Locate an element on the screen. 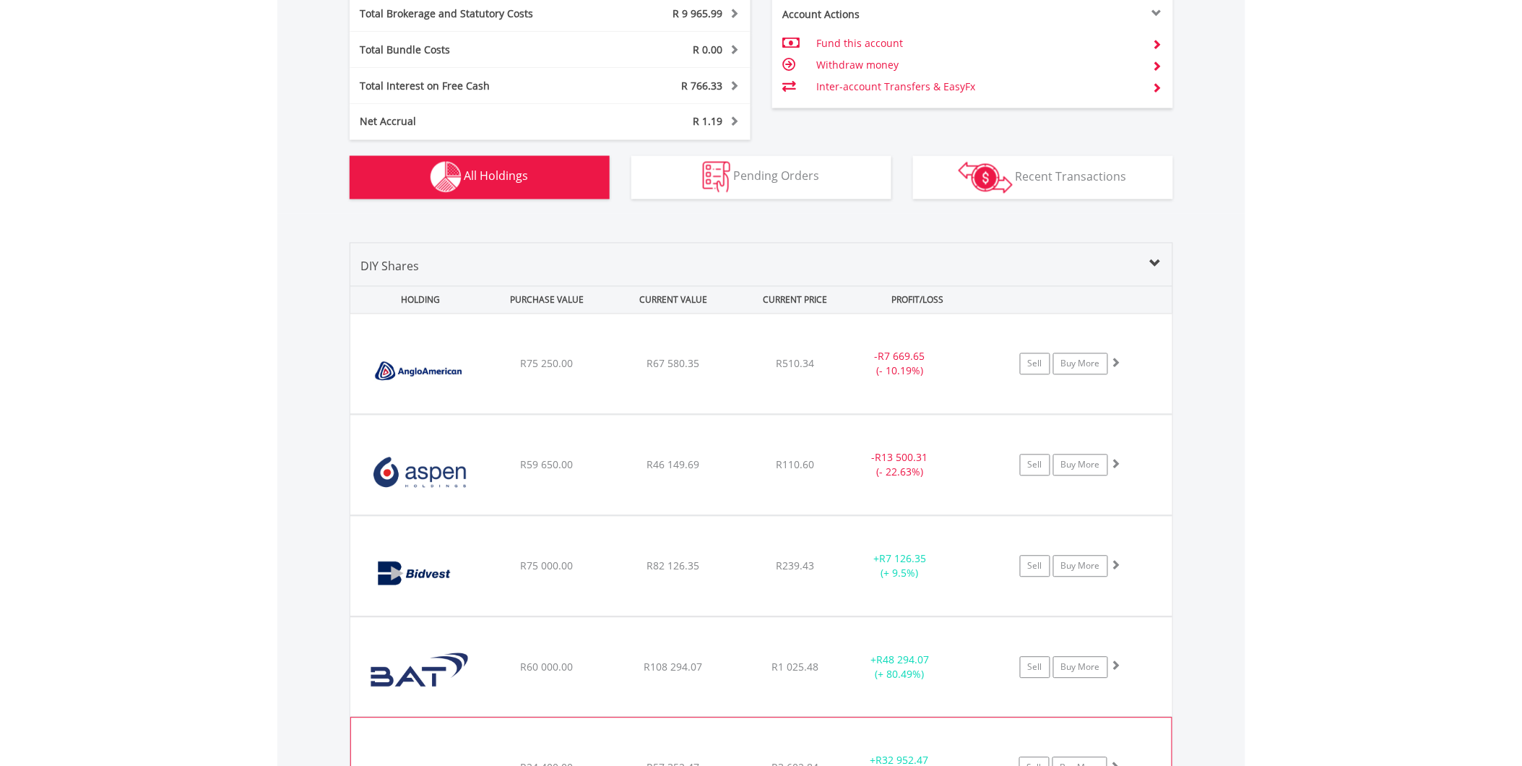  span: R7 669.65 is located at coordinates (902, 356).